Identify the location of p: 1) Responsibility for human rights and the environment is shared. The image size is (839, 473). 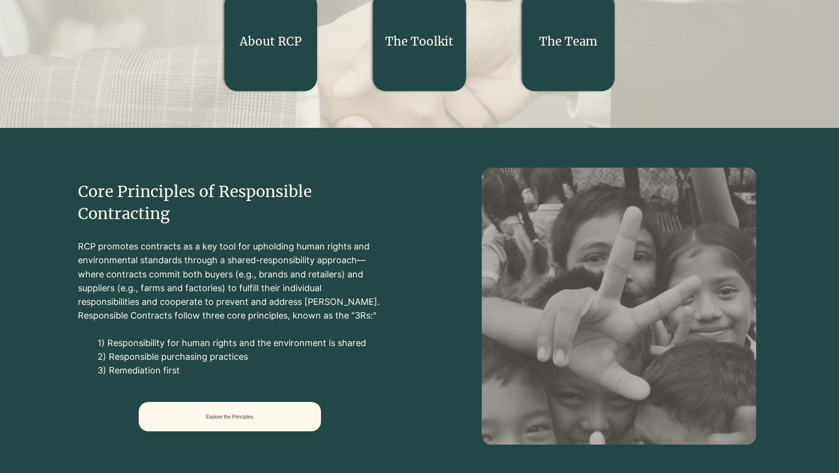
(240, 343).